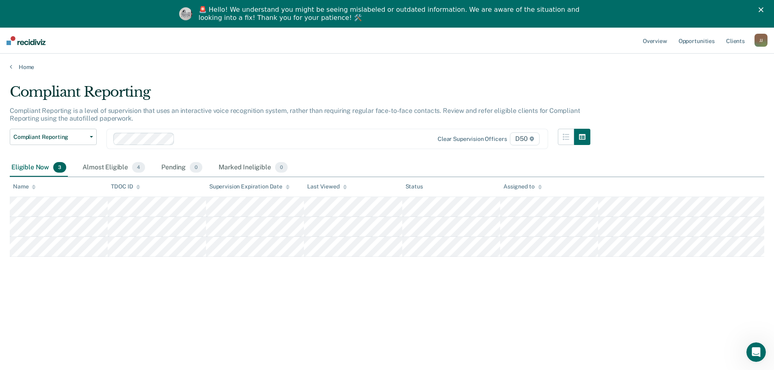 The image size is (774, 370). I want to click on span: 4, so click(139, 167).